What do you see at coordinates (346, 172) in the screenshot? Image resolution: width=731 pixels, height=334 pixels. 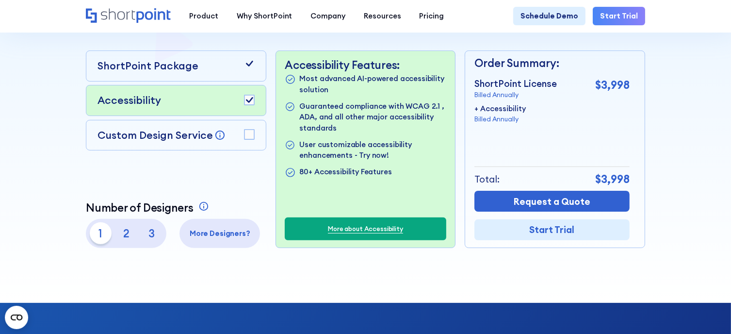 I see `p: 80+ Accessibility Features` at bounding box center [346, 172].